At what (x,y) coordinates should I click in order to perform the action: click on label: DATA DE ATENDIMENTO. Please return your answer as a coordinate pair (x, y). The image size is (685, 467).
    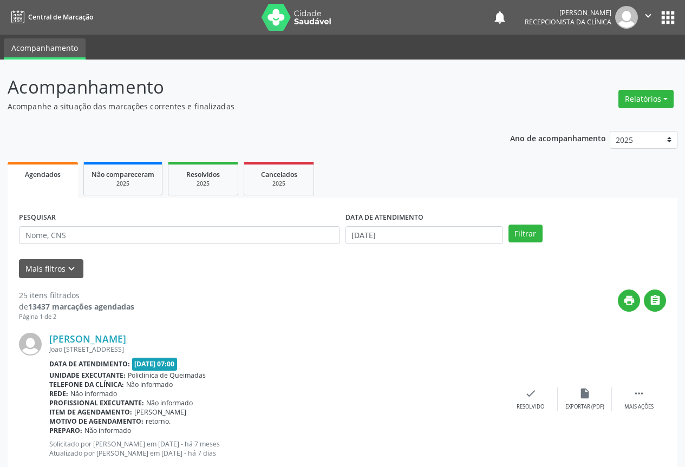
    Looking at the image, I should click on (384, 218).